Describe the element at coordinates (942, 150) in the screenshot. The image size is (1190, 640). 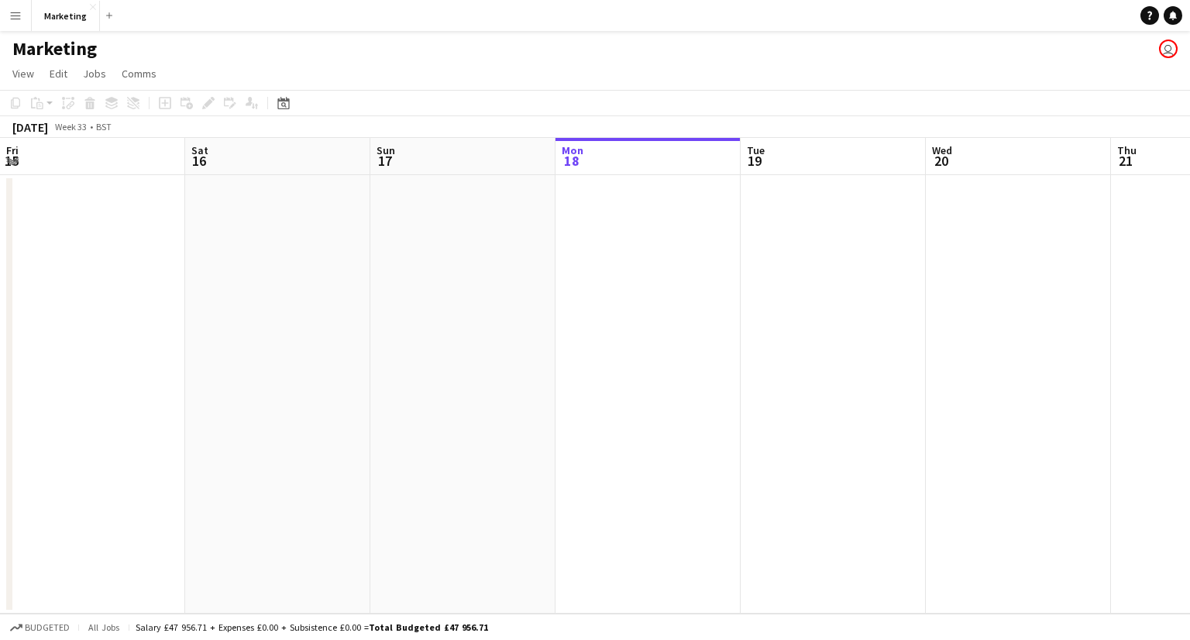
I see `span: Wed` at that location.